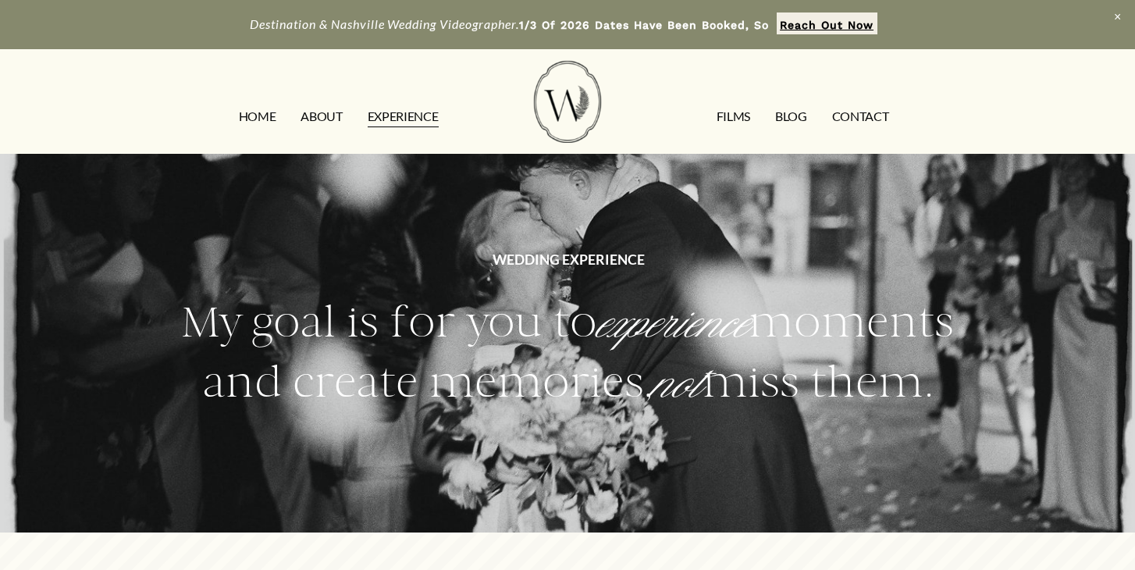  Describe the element at coordinates (827, 23) in the screenshot. I see `a: Reach Out Now` at that location.